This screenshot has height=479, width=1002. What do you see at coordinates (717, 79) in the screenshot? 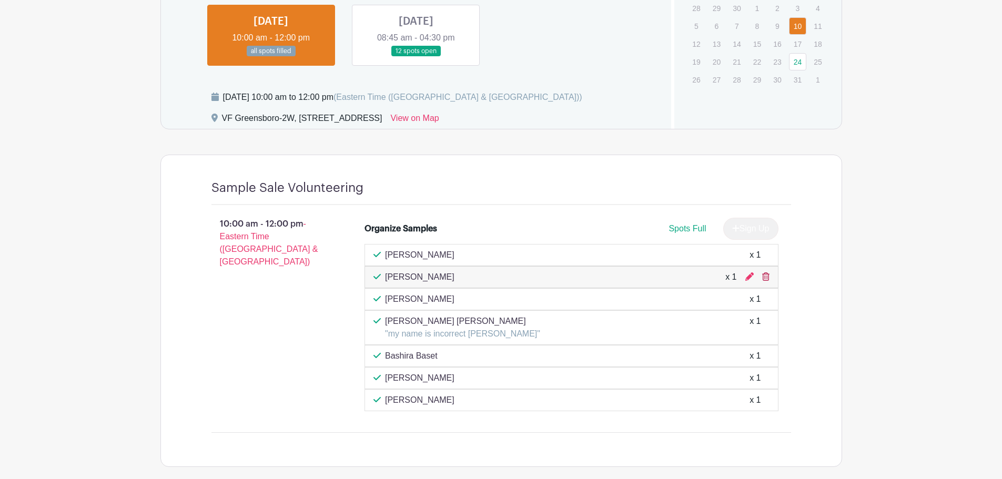
I see `p: 27` at bounding box center [717, 79].